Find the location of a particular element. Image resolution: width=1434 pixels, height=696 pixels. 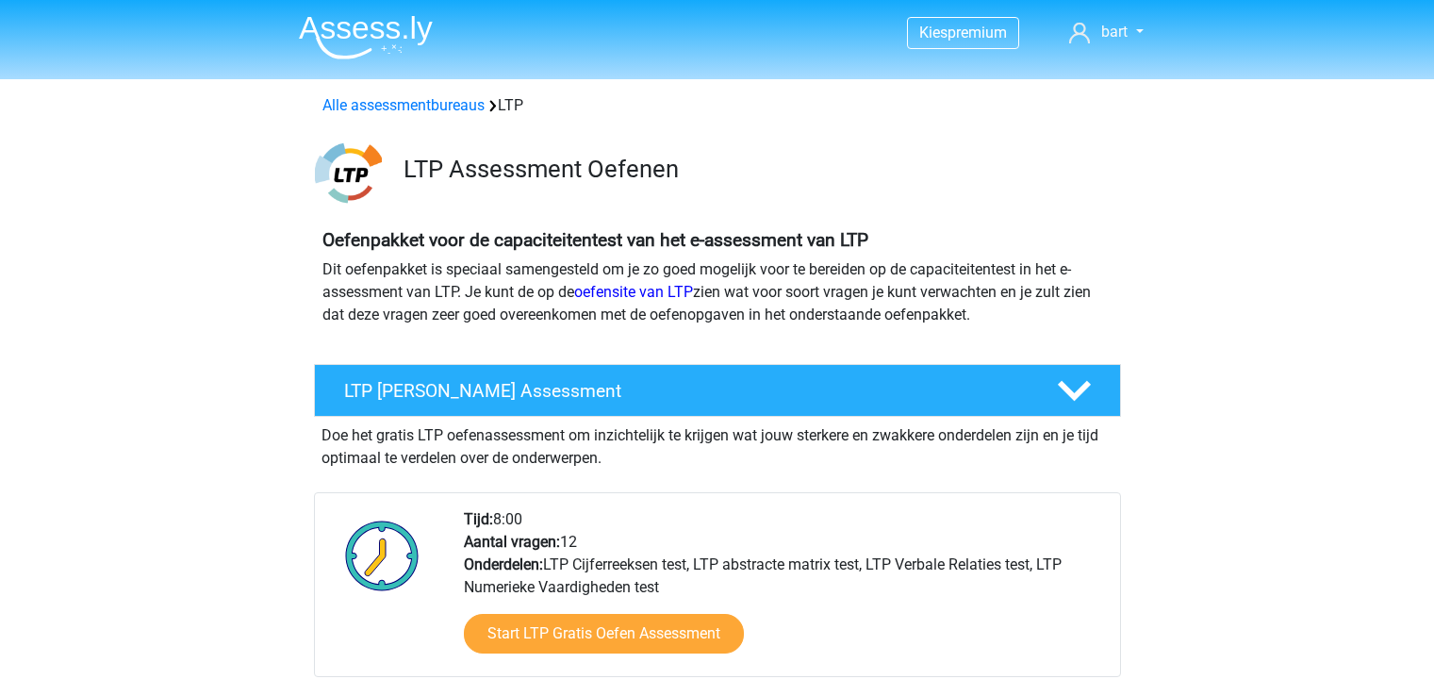

div: 8:00 12 LTP Cijferreeksen test, LTP abstracte matrix test, LTP Verbale Relaties test, LTP Numerie... is located at coordinates (784, 592).